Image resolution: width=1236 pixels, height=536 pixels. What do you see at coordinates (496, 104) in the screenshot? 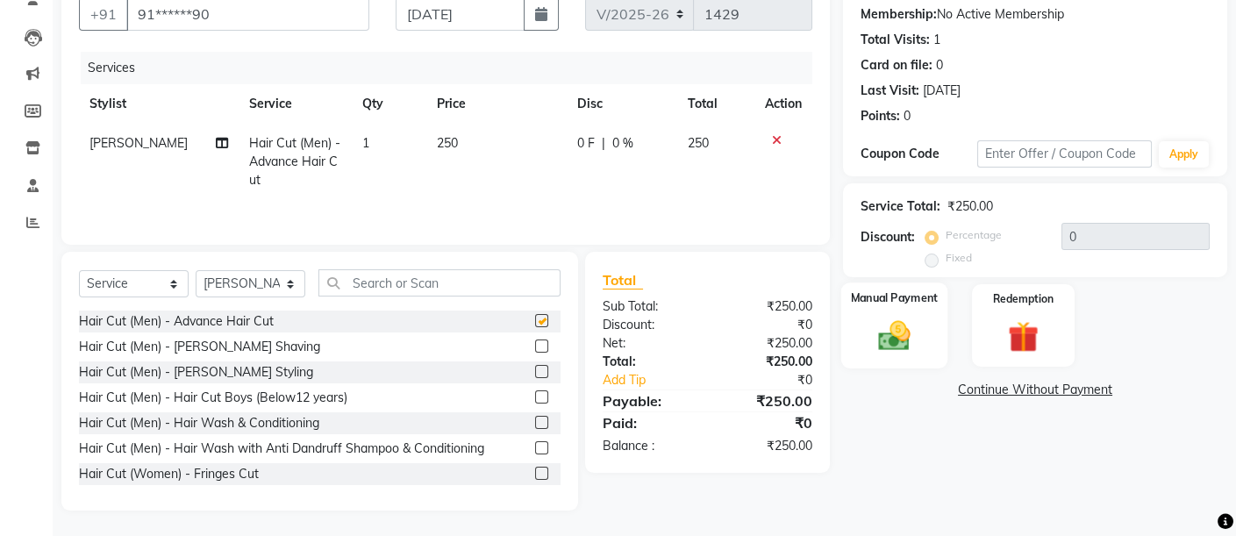
I see `th: Price` at bounding box center [496, 104].